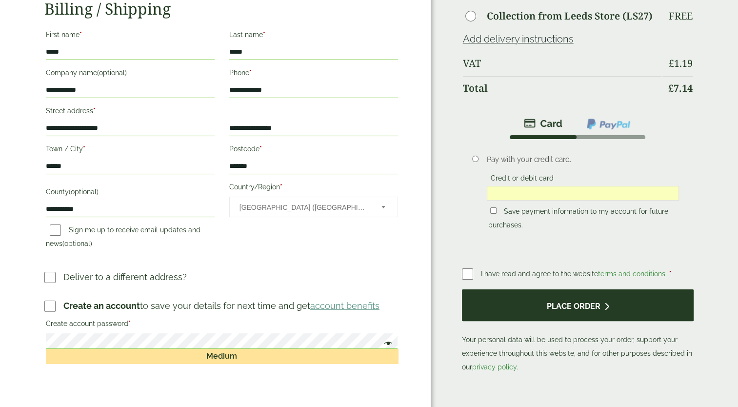 The height and width of the screenshot is (407, 738). Describe the element at coordinates (55, 230) in the screenshot. I see `input: Sign me up to receive email updates and news(optional)` at that location.